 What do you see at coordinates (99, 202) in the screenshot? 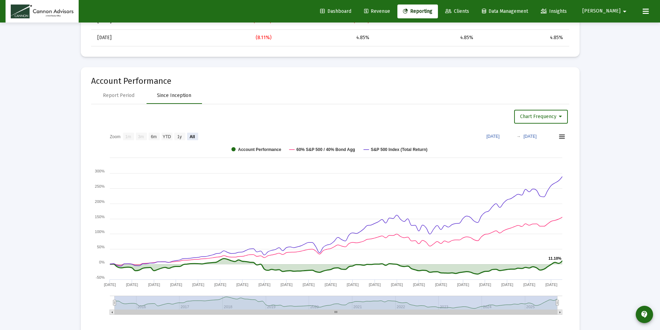
I see `text: 200%` at bounding box center [99, 202].